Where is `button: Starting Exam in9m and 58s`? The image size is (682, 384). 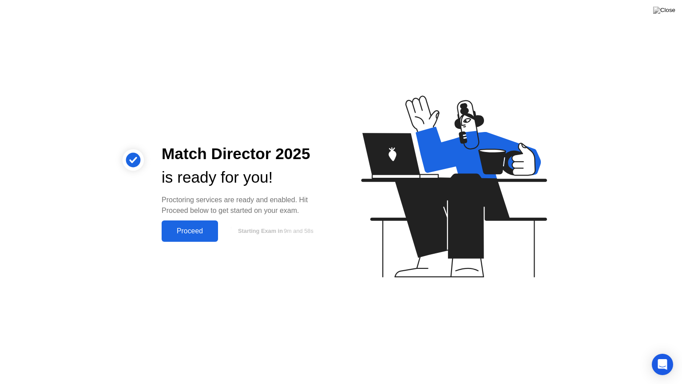
button: Starting Exam in9m and 58s is located at coordinates (275, 231).